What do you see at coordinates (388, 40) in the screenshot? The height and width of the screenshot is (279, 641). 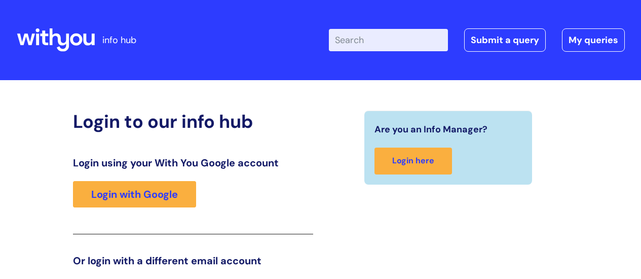 I see `input: Search` at bounding box center [388, 40].